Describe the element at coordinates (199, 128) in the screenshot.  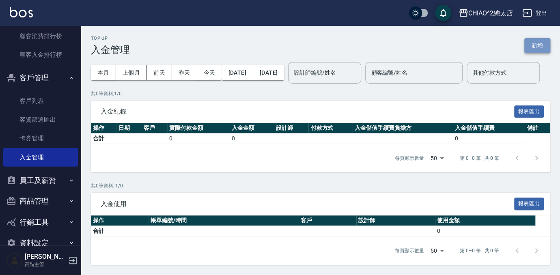
I see `th: 實際付款金額` at that location.